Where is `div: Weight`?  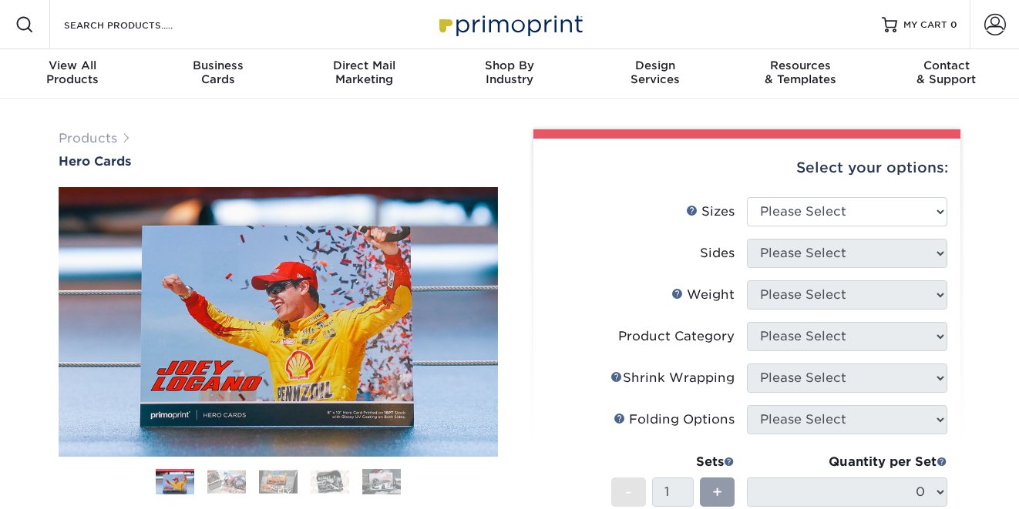
div: Weight is located at coordinates (703, 295).